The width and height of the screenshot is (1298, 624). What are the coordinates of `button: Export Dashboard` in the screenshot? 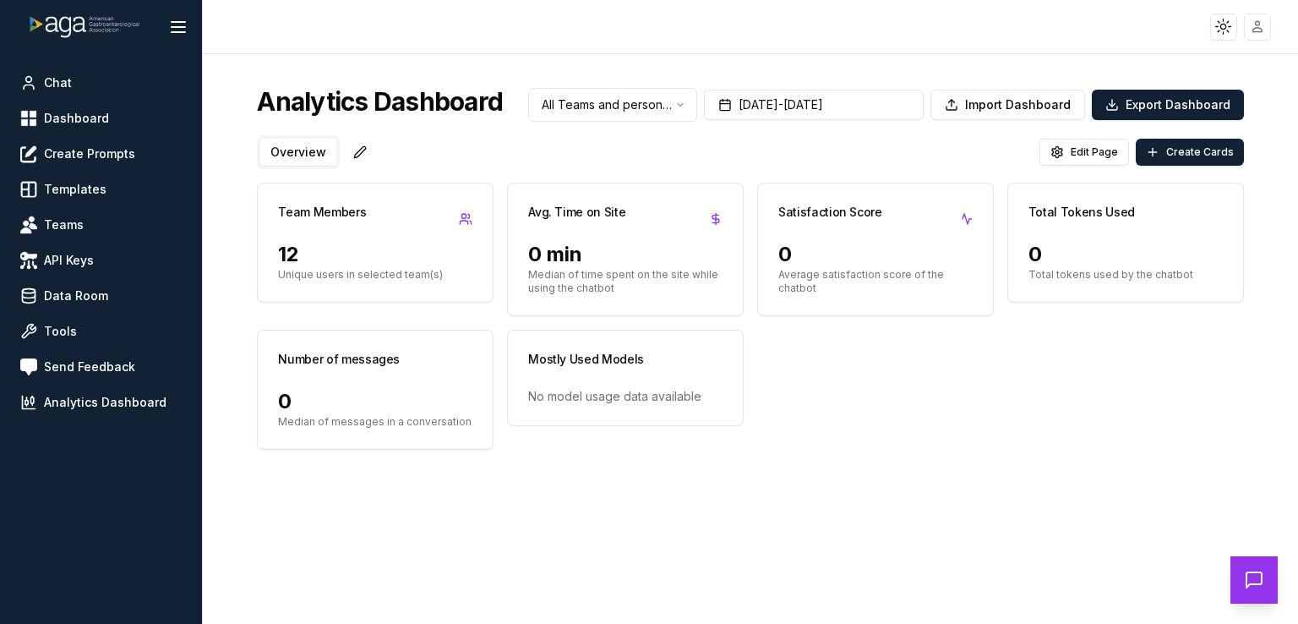 It's located at (1168, 105).